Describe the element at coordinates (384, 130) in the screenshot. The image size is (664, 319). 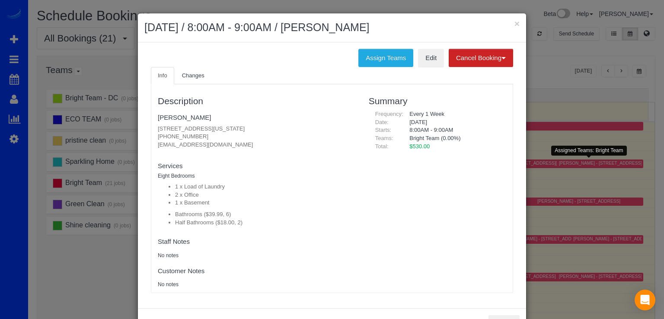
I see `span: Starts:` at that location.